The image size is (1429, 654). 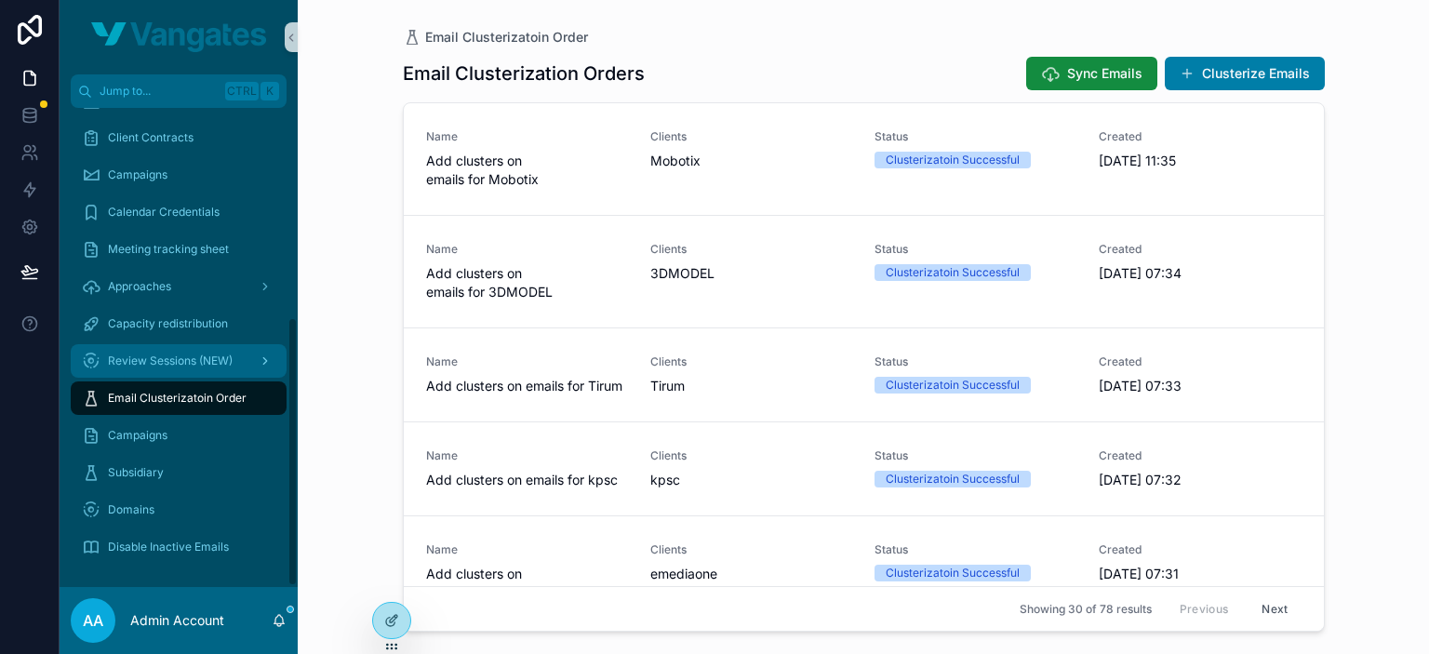 I want to click on span: Jump to..., so click(x=158, y=91).